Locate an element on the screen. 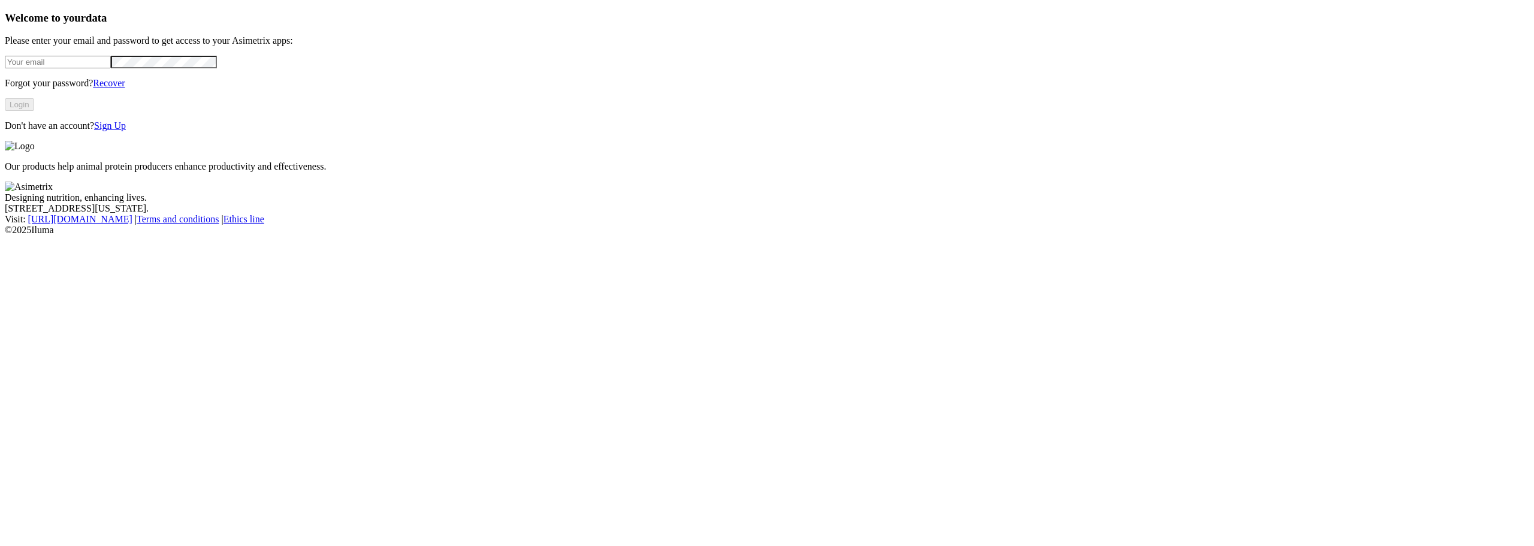 The width and height of the screenshot is (1534, 546). p: Please enter your email and password to get access to your Asimetrix apps: is located at coordinates (767, 41).